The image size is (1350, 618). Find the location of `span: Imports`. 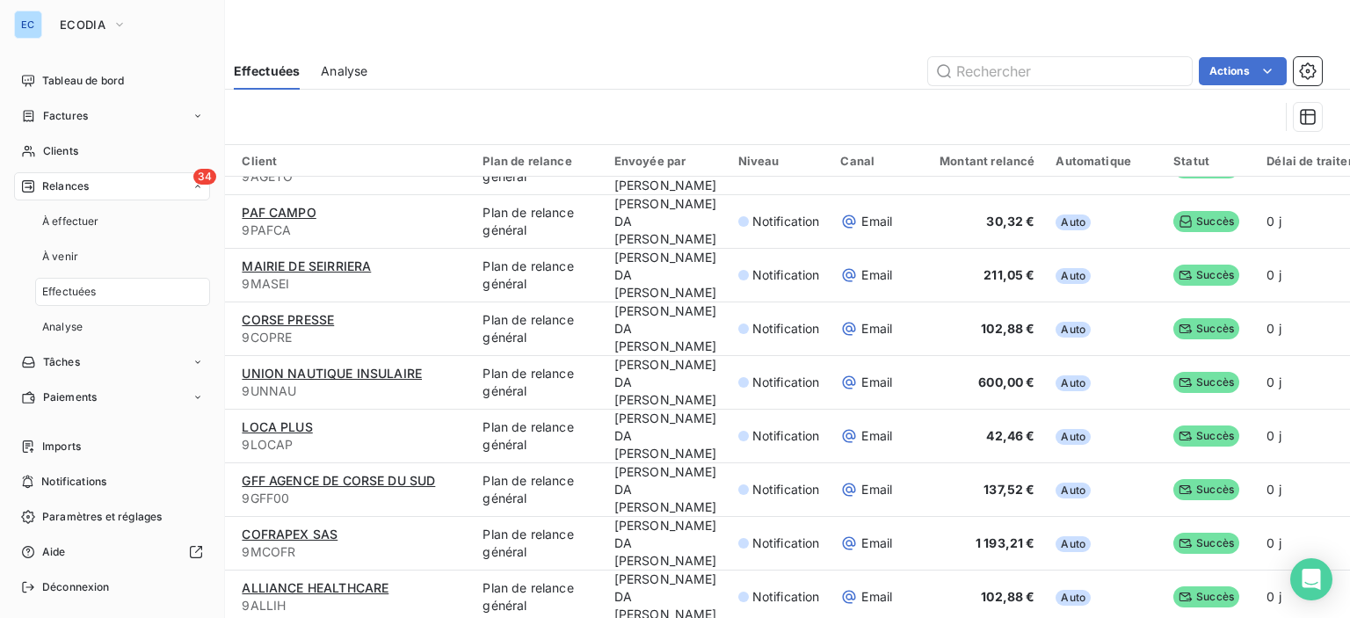

span: Imports is located at coordinates (62, 446).